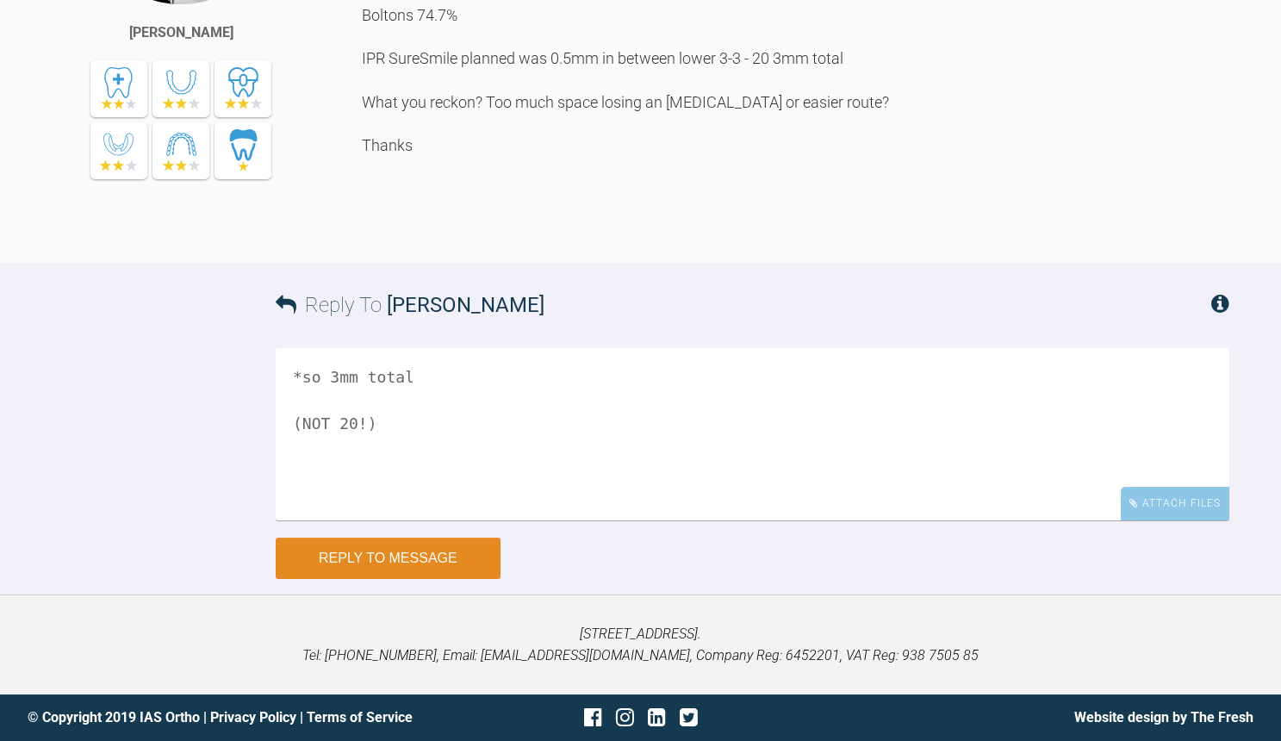  I want to click on textarea: *so 3mm total (NOT 20!), so click(752, 434).